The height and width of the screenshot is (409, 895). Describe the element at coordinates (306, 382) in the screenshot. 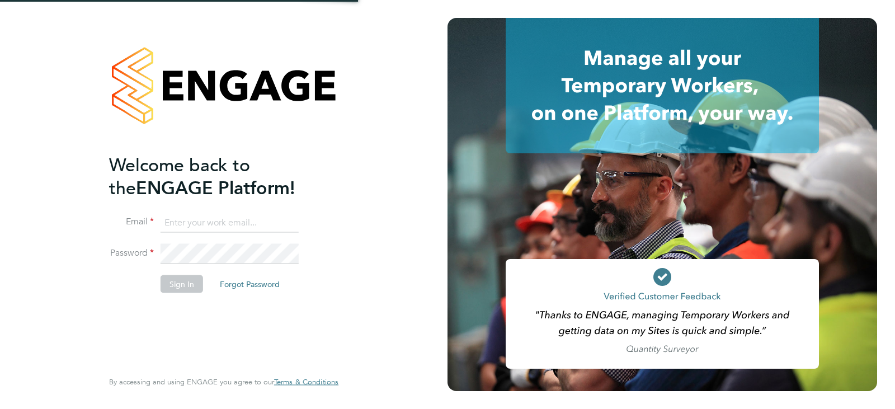

I see `a: Terms & Conditions` at that location.